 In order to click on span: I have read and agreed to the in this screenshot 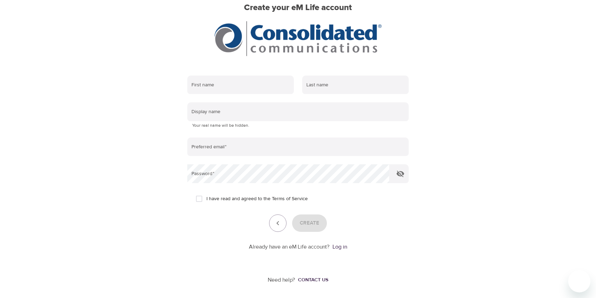, I will do `click(257, 199)`.